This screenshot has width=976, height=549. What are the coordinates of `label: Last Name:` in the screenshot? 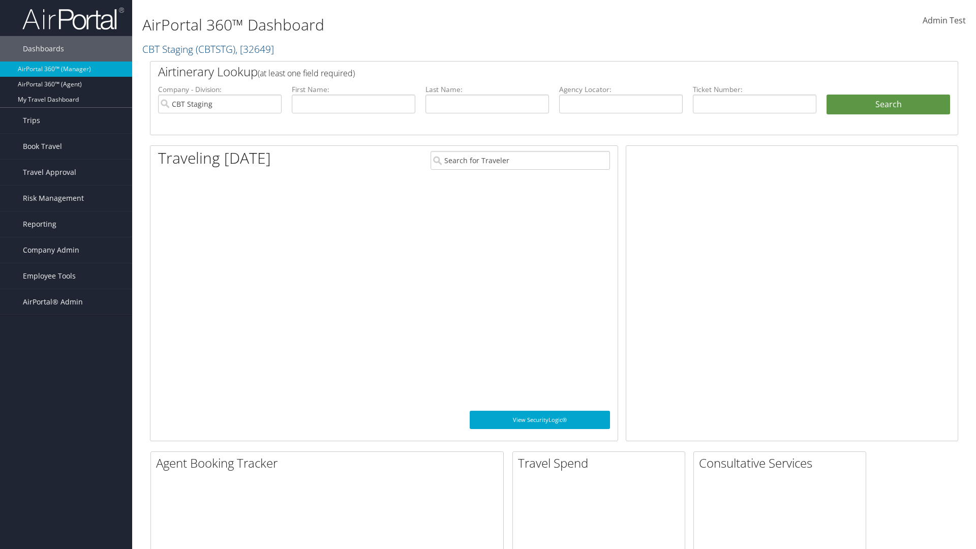 It's located at (487, 89).